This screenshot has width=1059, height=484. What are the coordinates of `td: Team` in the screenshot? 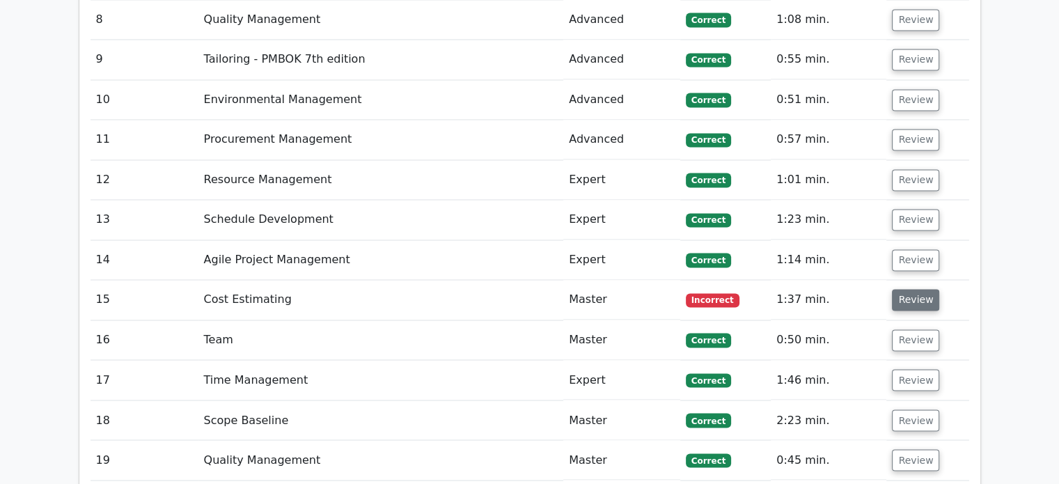 It's located at (381, 340).